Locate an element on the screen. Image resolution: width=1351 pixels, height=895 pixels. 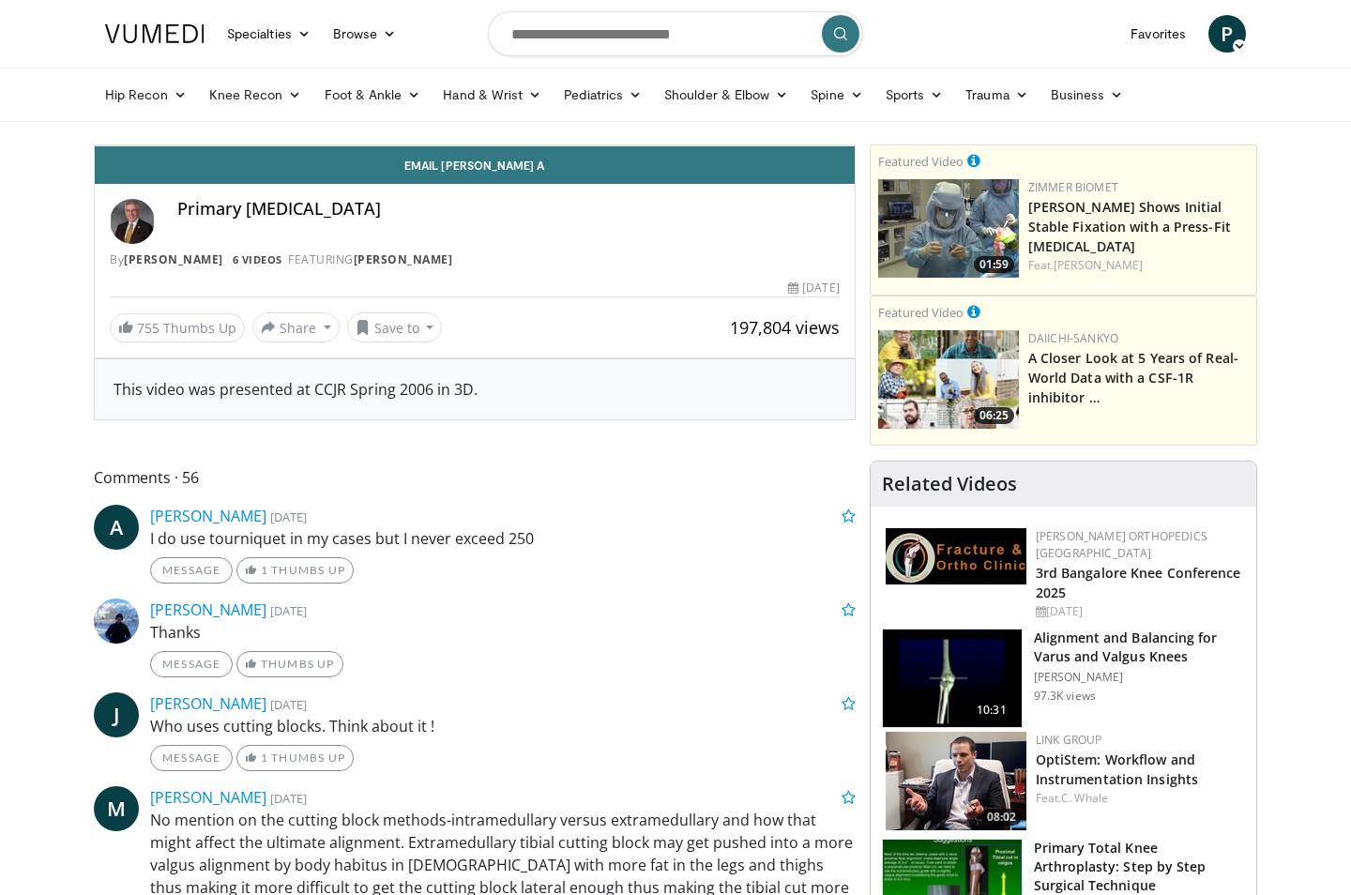
span: P is located at coordinates (1227, 34).